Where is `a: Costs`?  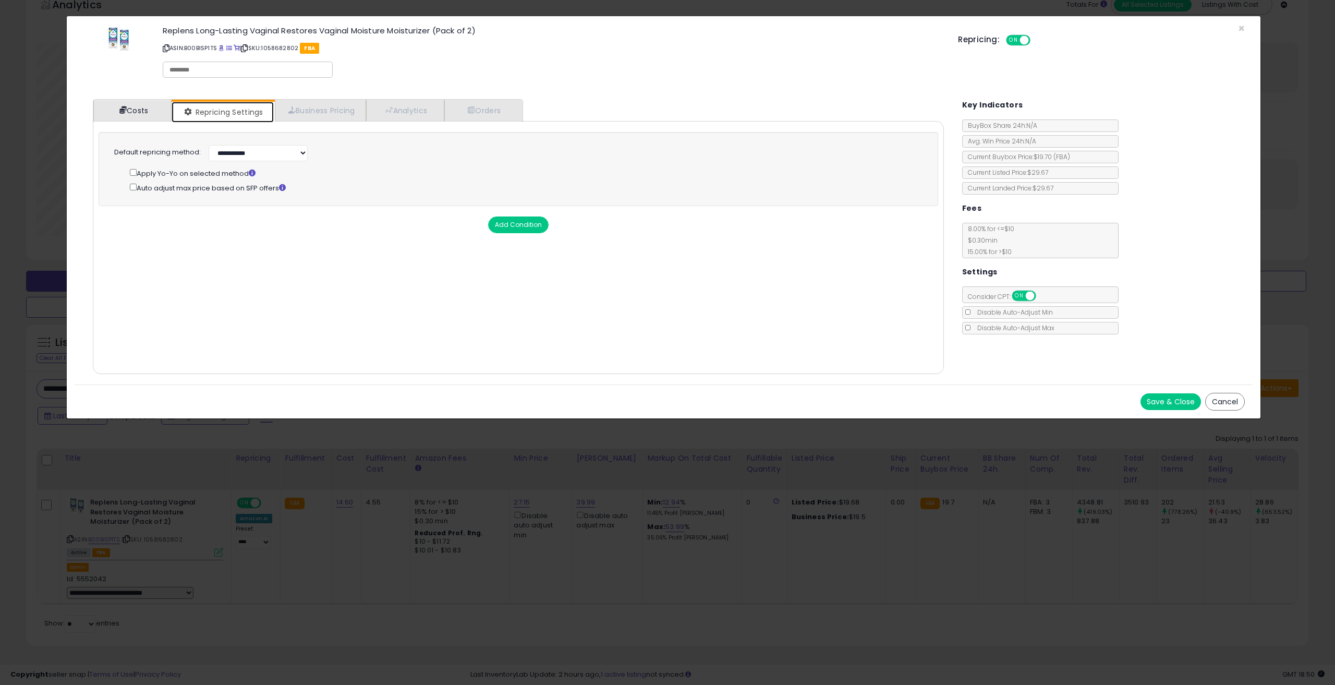
a: Costs is located at coordinates (132, 110).